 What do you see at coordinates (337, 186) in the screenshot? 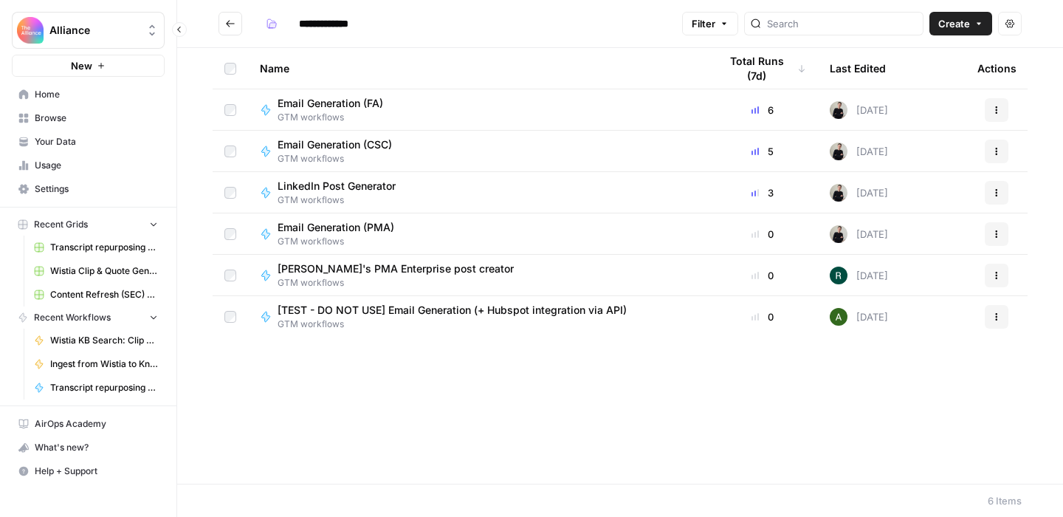
I see `span: LinkedIn Post Generator` at bounding box center [337, 186].